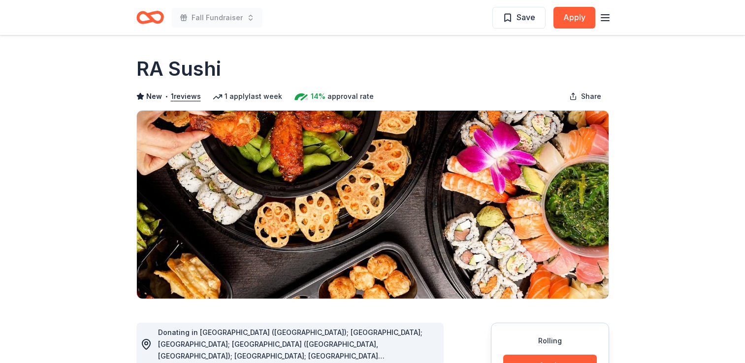  I want to click on button: Save, so click(519, 18).